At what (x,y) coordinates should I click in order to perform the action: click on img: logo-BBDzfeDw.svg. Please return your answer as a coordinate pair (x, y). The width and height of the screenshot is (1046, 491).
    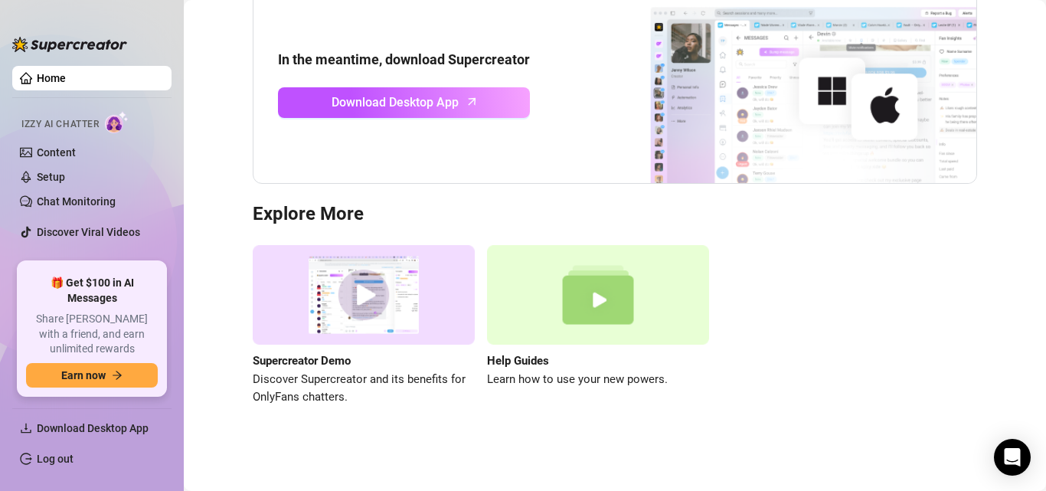
    Looking at the image, I should click on (70, 44).